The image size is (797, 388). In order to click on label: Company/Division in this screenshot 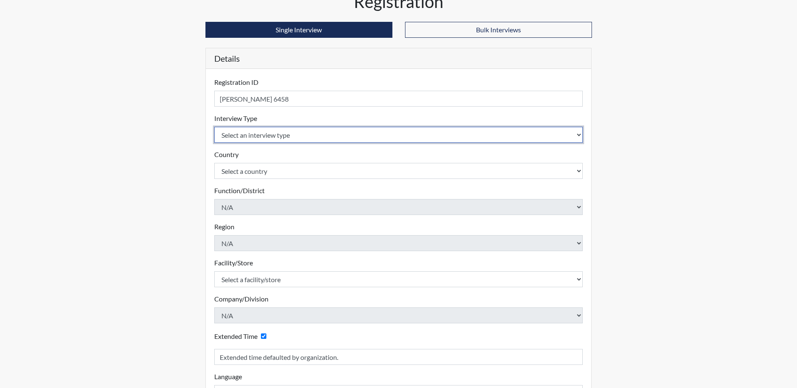, I will do `click(241, 299)`.